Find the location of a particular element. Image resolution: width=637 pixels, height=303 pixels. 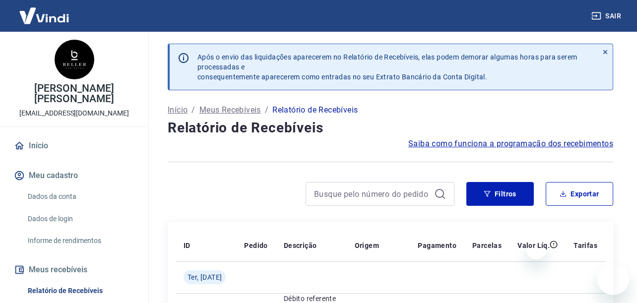

a: Saiba como funciona a programação dos recebimentos is located at coordinates (510, 144).